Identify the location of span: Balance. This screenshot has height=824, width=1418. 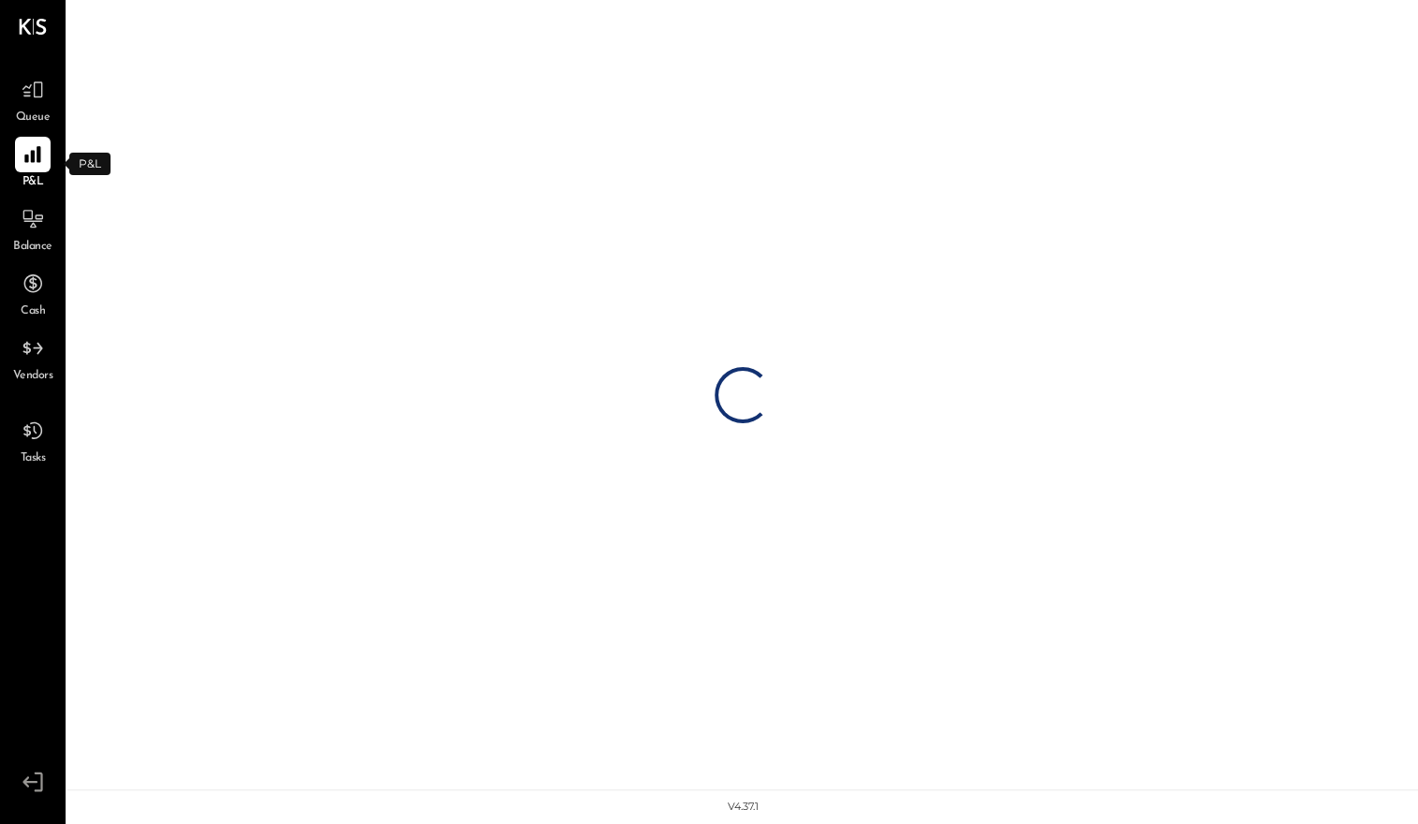
(33, 247).